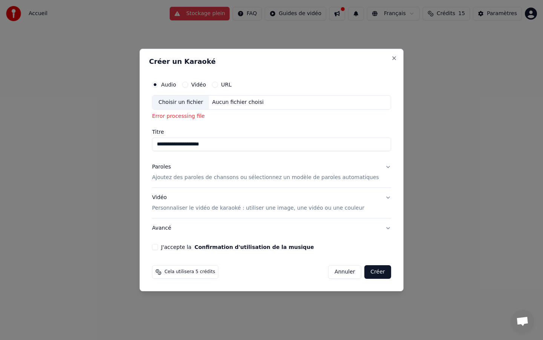 The width and height of the screenshot is (543, 340). Describe the element at coordinates (237, 247) in the screenshot. I see `label: J'accepte la` at that location.